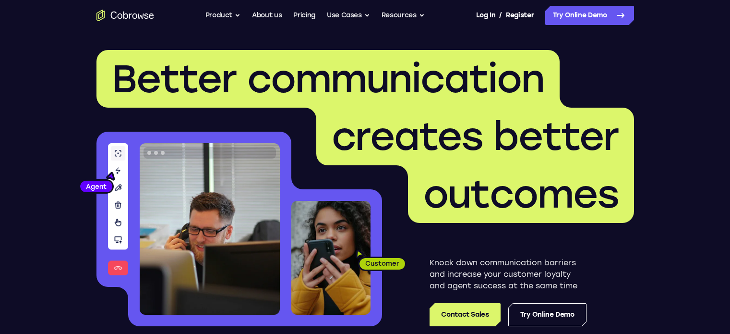 The height and width of the screenshot is (334, 730). I want to click on a: Log In, so click(486, 15).